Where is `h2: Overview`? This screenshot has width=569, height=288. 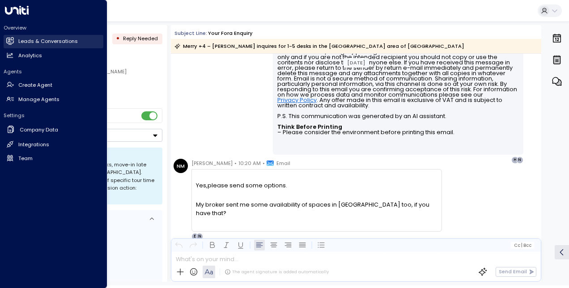 h2: Overview is located at coordinates (53, 28).